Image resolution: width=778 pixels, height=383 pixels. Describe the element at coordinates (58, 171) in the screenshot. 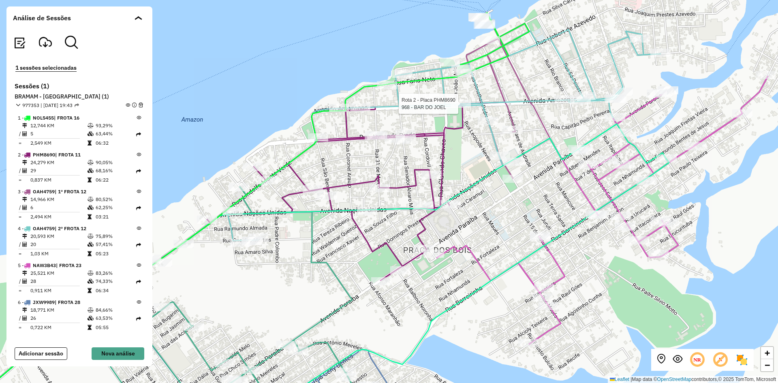

I see `td: 29` at that location.